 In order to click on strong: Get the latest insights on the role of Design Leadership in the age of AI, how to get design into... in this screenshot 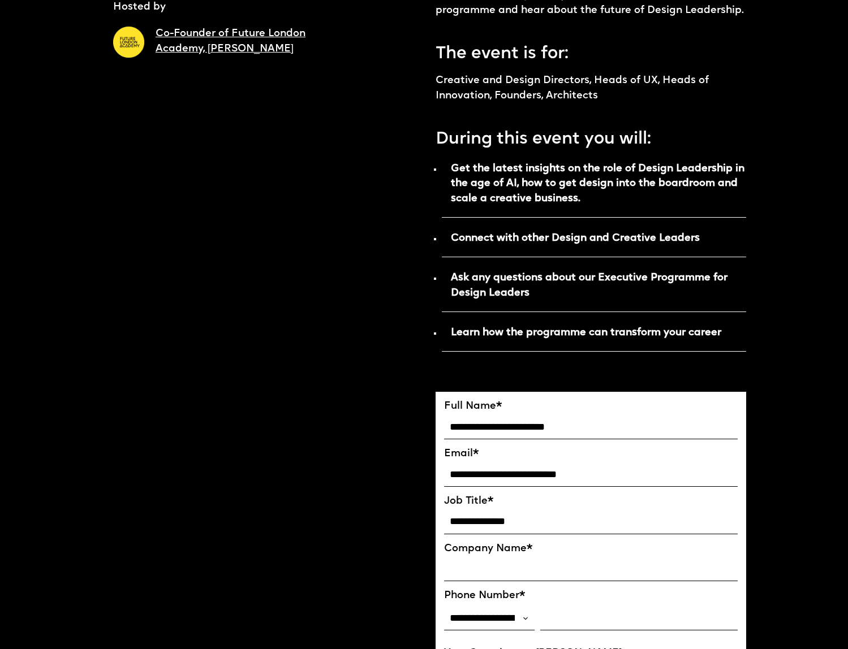, I will do `click(597, 184)`.